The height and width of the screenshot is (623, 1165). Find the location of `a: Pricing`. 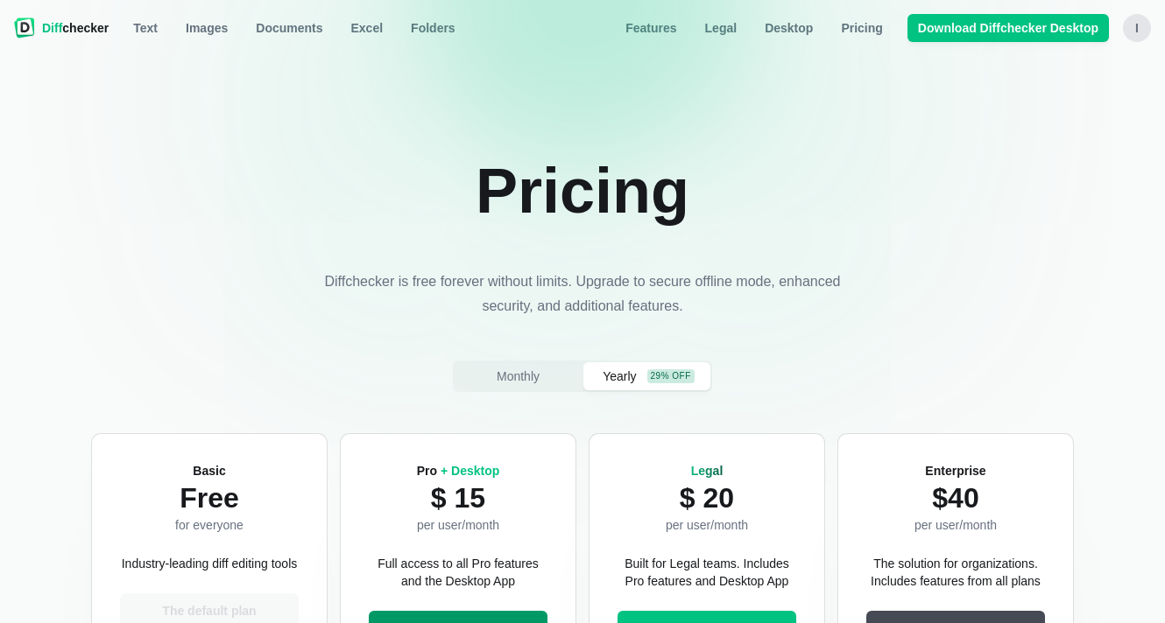

a: Pricing is located at coordinates (861, 28).